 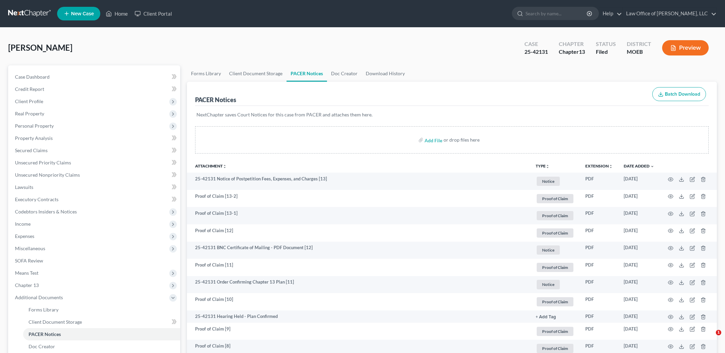 I want to click on td: Proof of Claim [11], so click(x=359, y=267).